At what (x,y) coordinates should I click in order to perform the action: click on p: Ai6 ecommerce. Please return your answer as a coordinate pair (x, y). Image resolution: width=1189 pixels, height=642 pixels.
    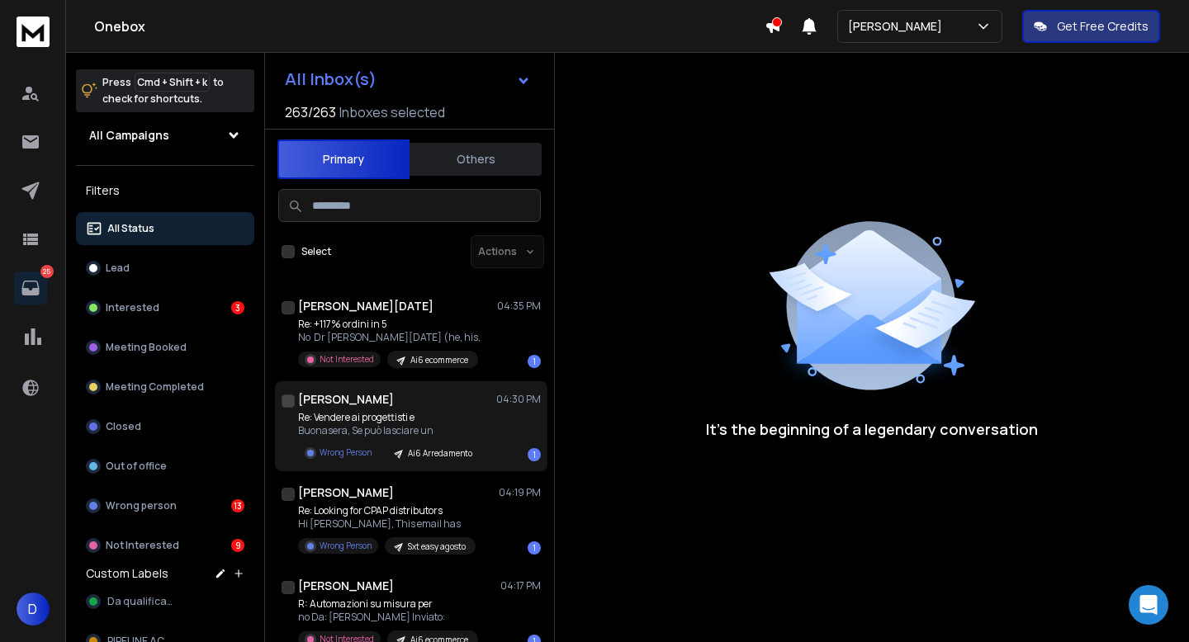
    Looking at the image, I should click on (439, 360).